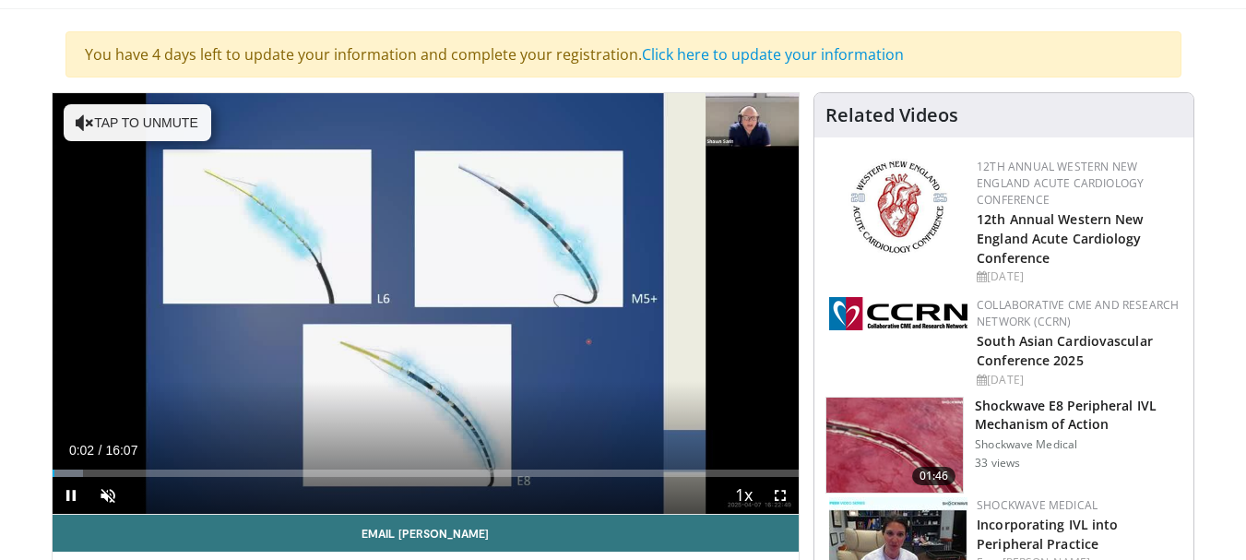  Describe the element at coordinates (1077, 313) in the screenshot. I see `a: Collaborative CME and Research Network (CCRN)` at that location.